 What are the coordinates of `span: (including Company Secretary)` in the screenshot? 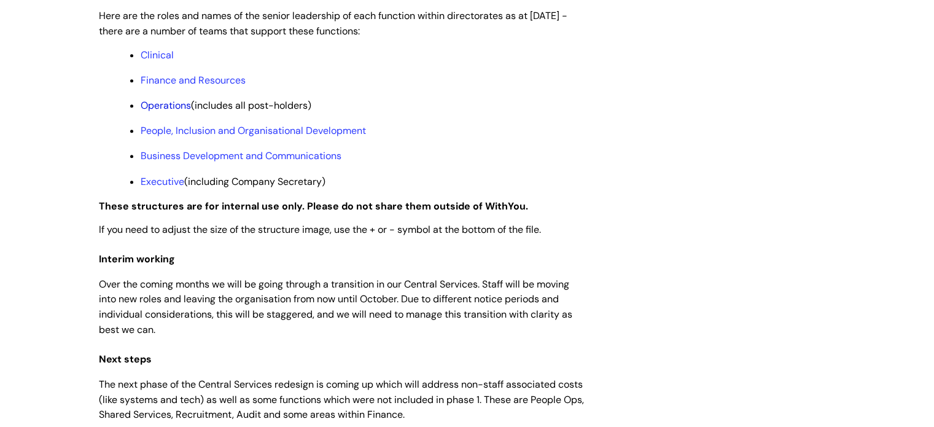 It's located at (233, 181).